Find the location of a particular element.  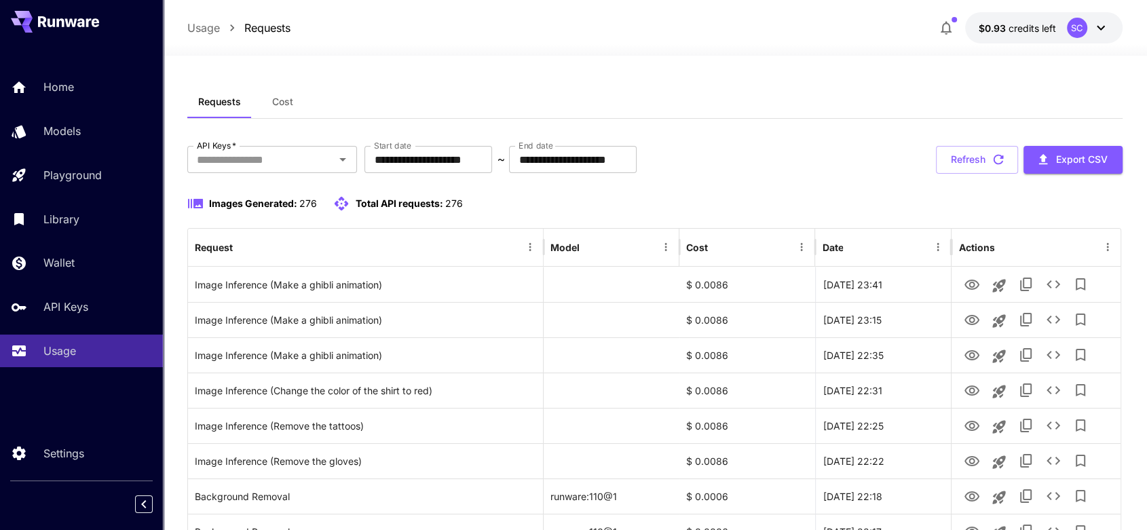

div: 22 Aug, 2025 22:18 is located at coordinates (883, 496).